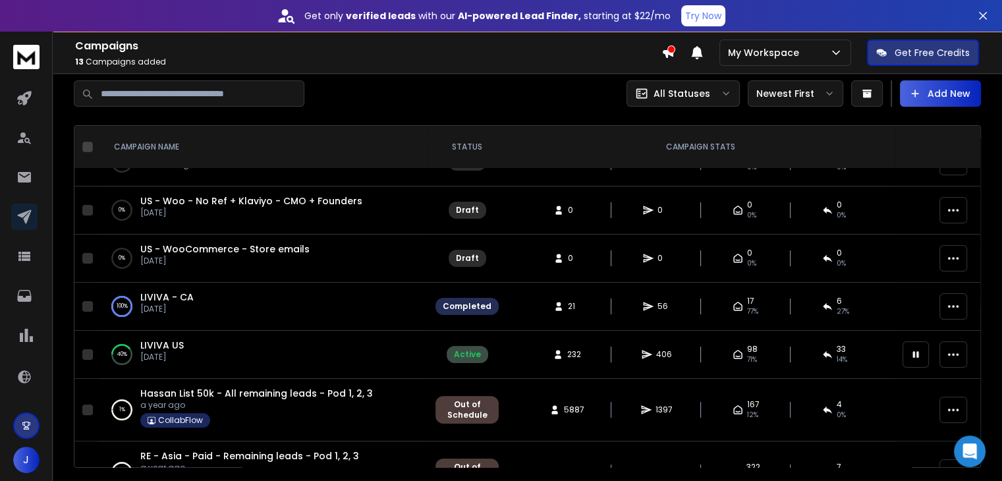 Image resolution: width=1002 pixels, height=481 pixels. Describe the element at coordinates (839, 404) in the screenshot. I see `span: 4` at that location.